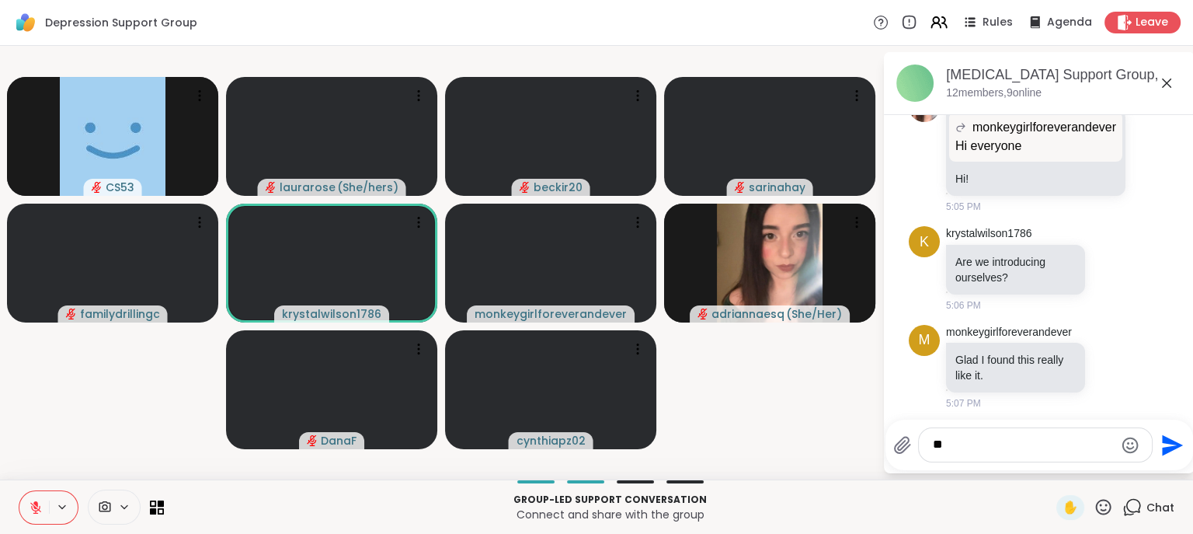 The image size is (1193, 534). What do you see at coordinates (610, 514) in the screenshot?
I see `p: Connect and share with the group` at bounding box center [610, 514].